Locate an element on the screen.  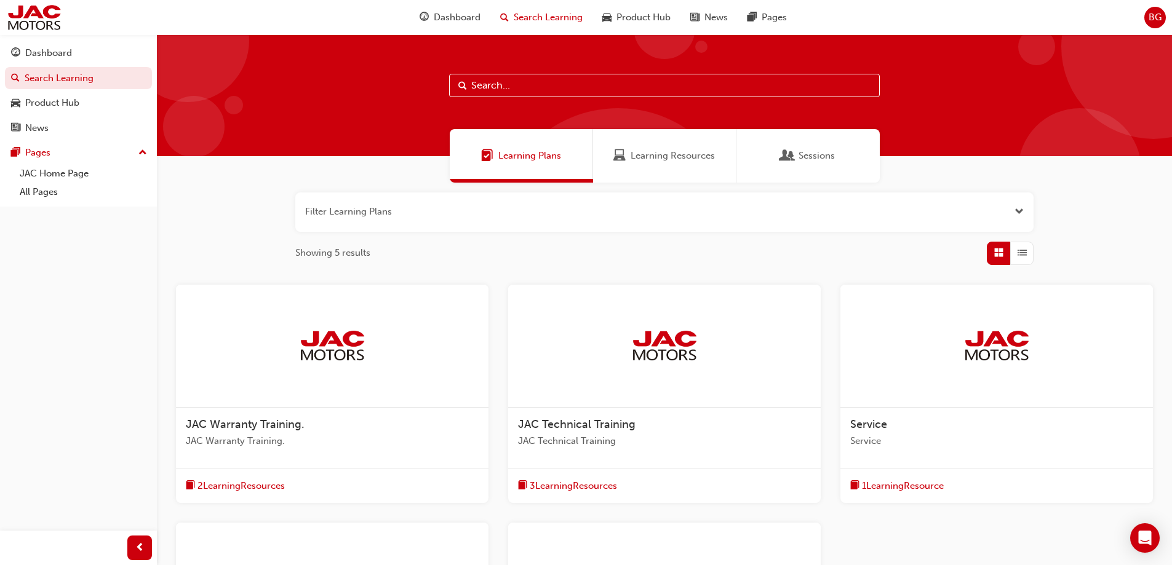
a: jac-portalJAC Technical TrainingJAC Technical Trainingbook-icon3LearningResources is located at coordinates (665, 394).